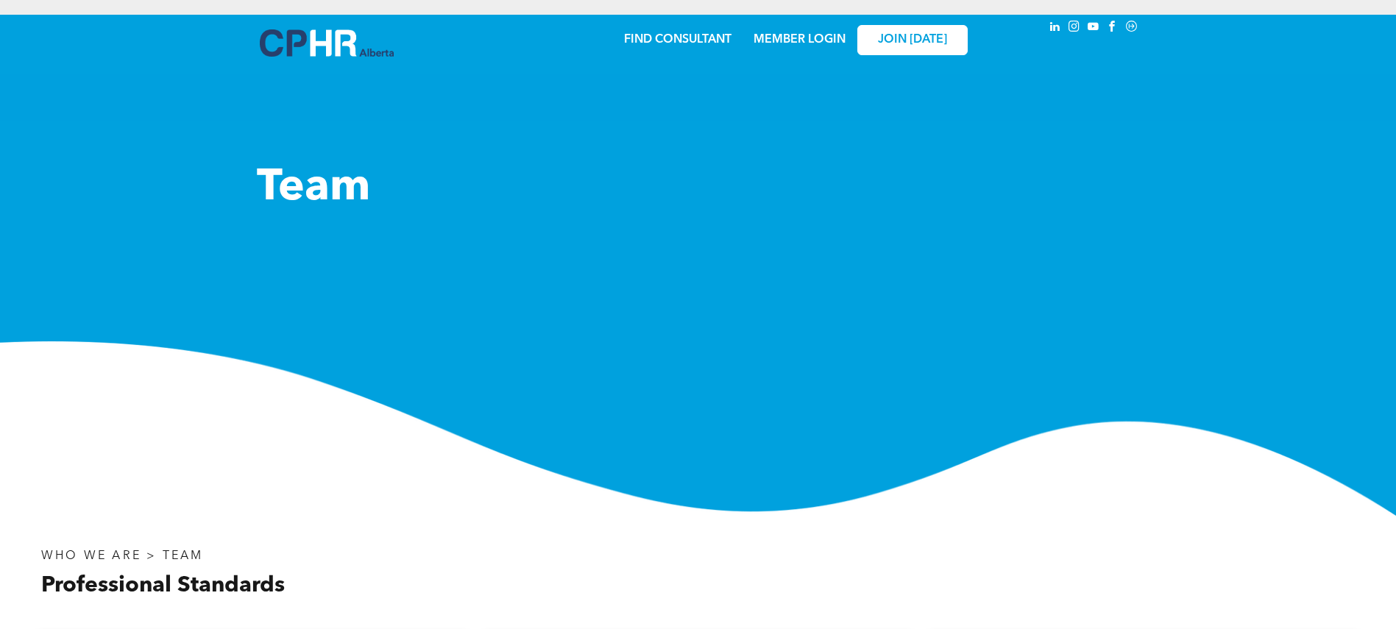  What do you see at coordinates (314, 188) in the screenshot?
I see `span: Team` at bounding box center [314, 188].